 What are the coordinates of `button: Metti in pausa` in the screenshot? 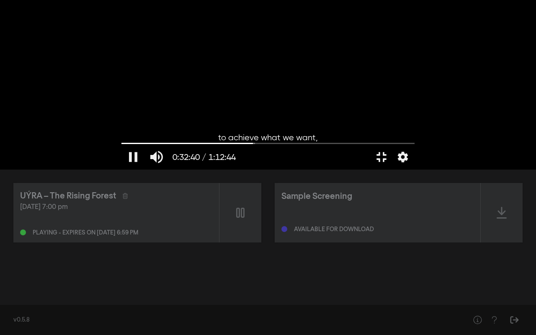 It's located at (133, 157).